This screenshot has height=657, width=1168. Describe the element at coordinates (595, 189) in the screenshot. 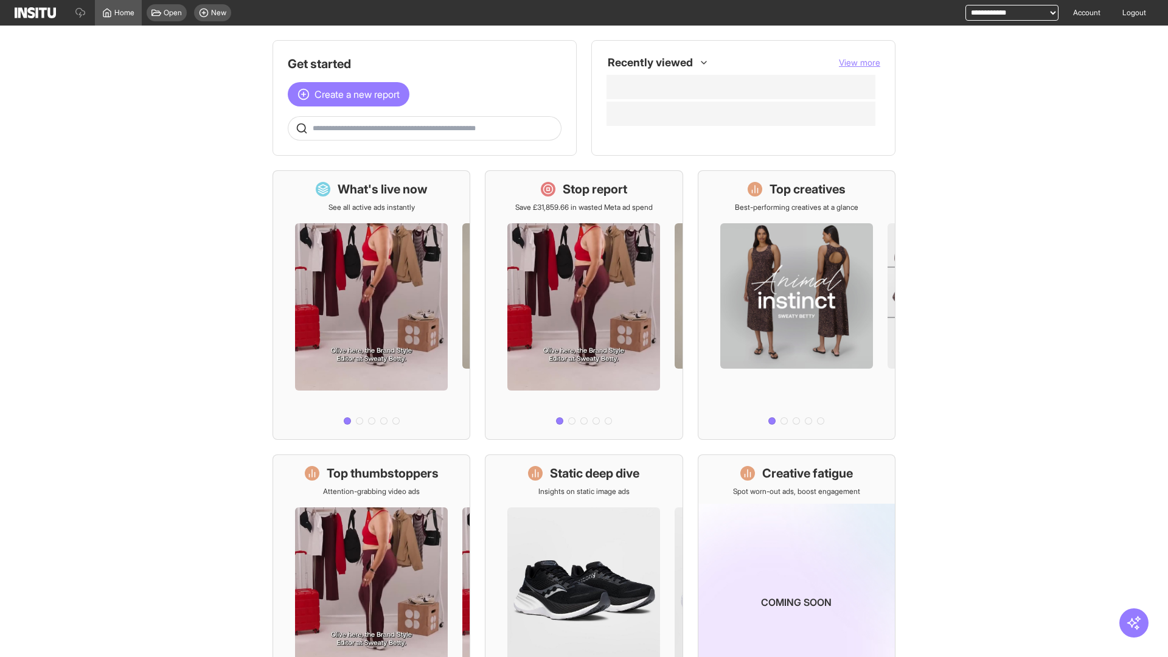

I see `h1: Stop report` at that location.